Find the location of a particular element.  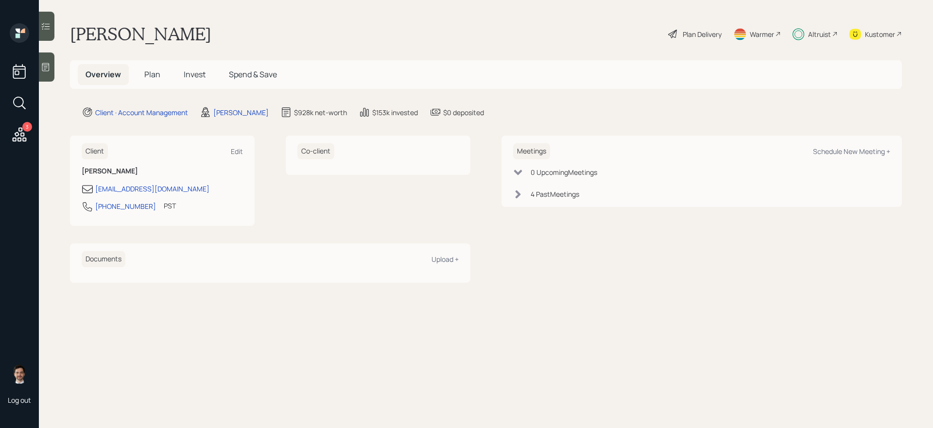

div: Log out is located at coordinates (19, 400).